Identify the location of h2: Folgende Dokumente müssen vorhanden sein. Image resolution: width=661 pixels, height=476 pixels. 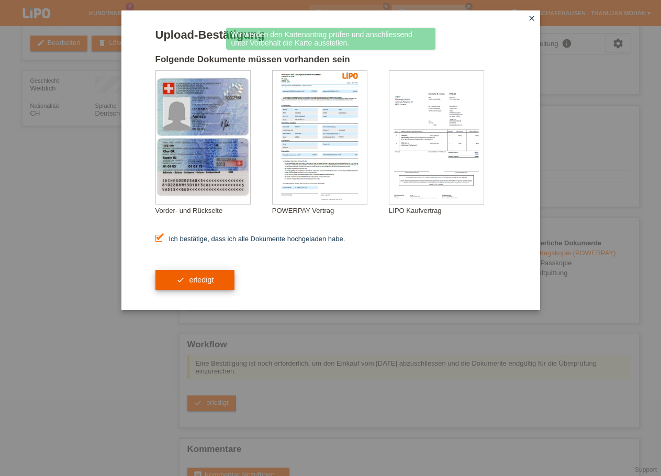
(331, 62).